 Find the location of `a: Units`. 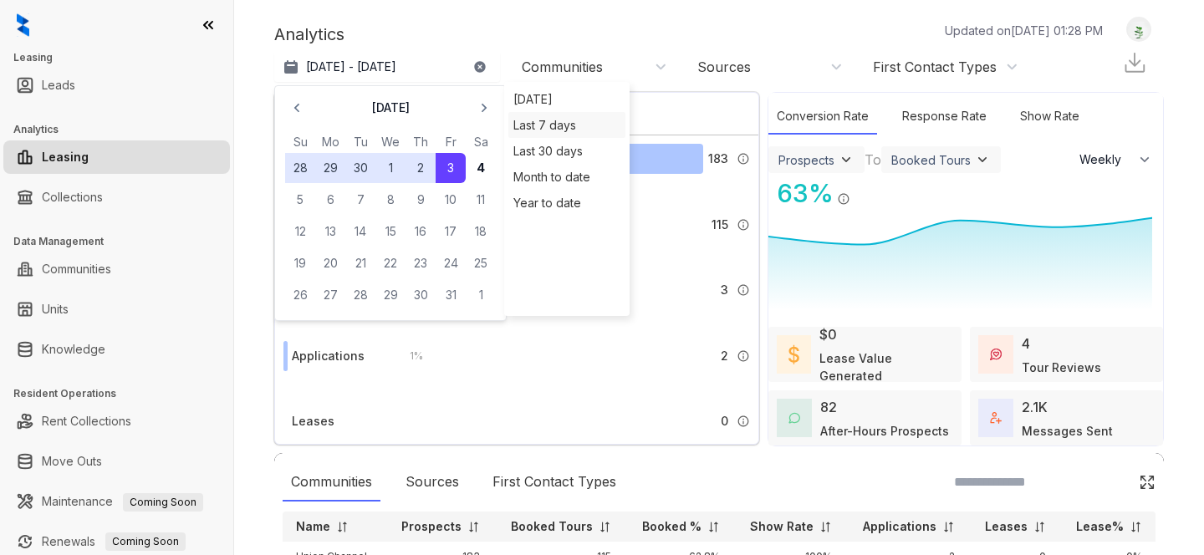

a: Units is located at coordinates (55, 309).